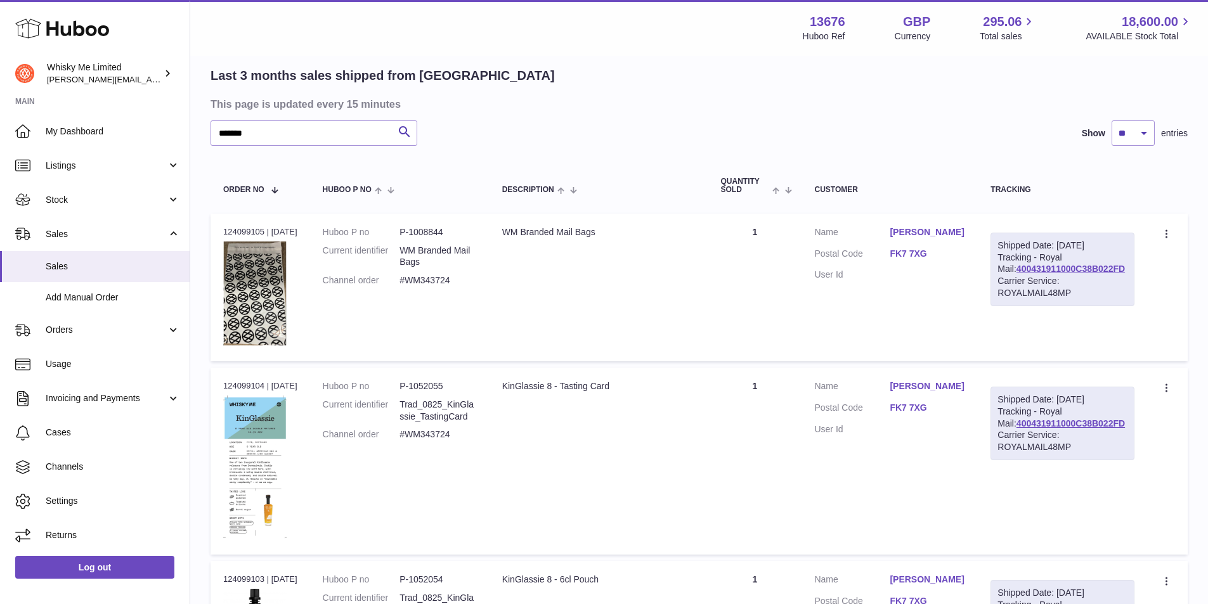  Describe the element at coordinates (890, 190) in the screenshot. I see `div: Customer` at that location.